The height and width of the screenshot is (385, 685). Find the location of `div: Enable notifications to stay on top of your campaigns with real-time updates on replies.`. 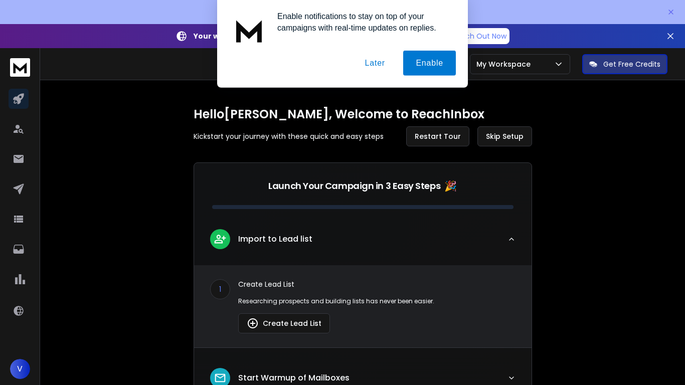

div: Enable notifications to stay on top of your campaigns with real-time updates on replies. is located at coordinates (363, 24).